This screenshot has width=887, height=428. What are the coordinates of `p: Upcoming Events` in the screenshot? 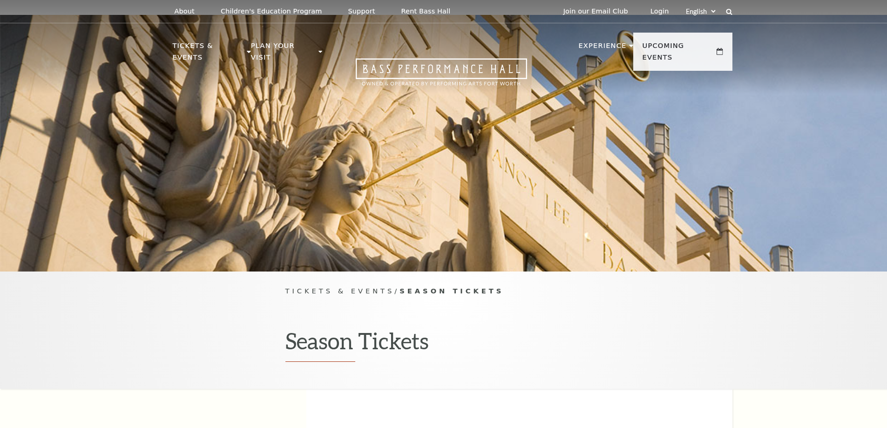 It's located at (678, 54).